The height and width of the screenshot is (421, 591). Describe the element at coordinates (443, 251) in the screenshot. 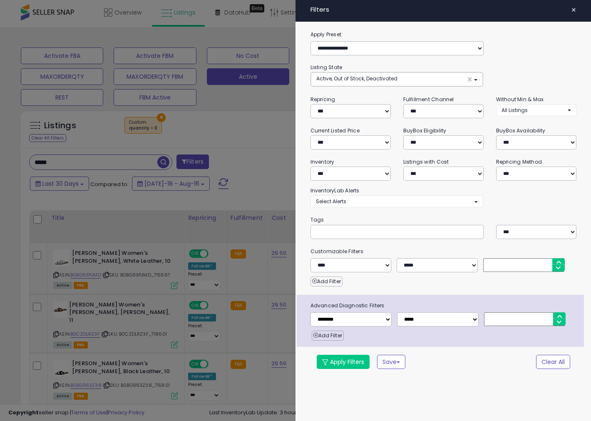

I see `small: Customizable Filters` at that location.